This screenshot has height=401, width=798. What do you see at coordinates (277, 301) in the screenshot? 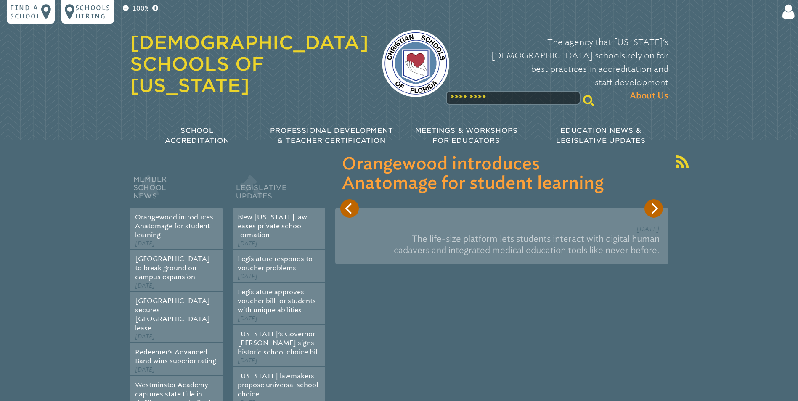
I see `a: Legislature approves voucher bill for students with unique abilities` at bounding box center [277, 301].